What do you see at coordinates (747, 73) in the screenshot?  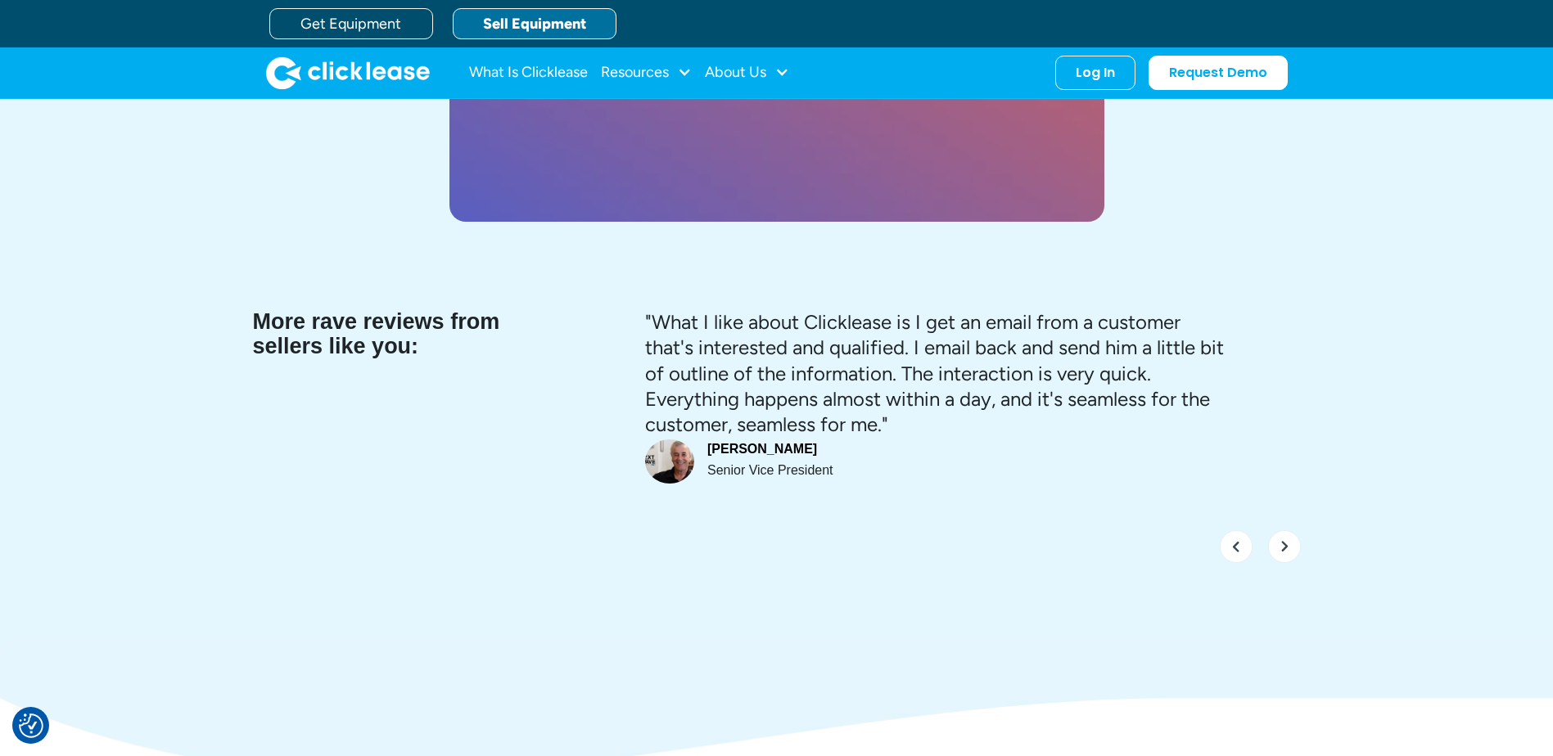 I see `div: About Us` at bounding box center [747, 73].